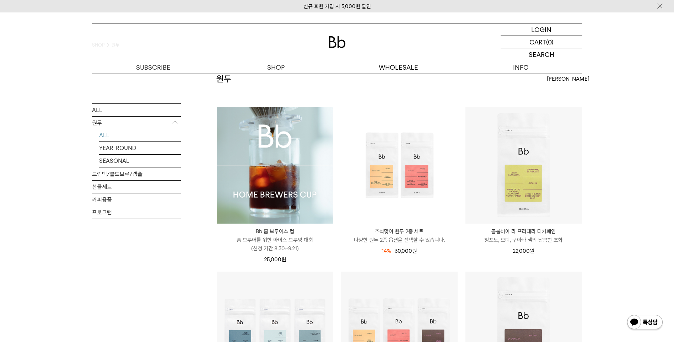 The height and width of the screenshot is (342, 674). I want to click on p: SHOP, so click(276, 67).